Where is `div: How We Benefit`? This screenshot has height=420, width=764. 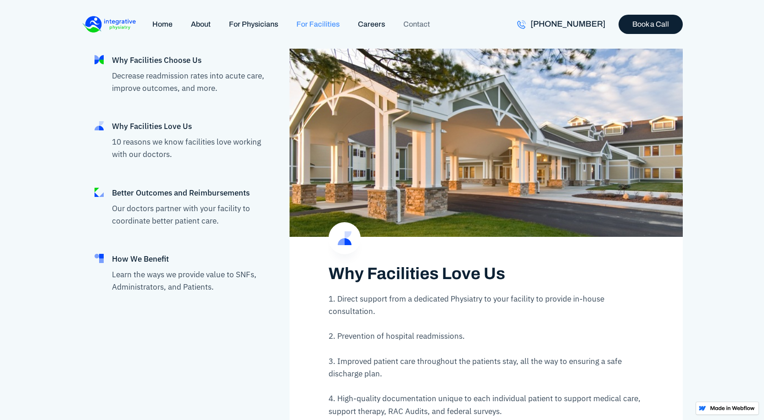 div: How We Benefit is located at coordinates (189, 259).